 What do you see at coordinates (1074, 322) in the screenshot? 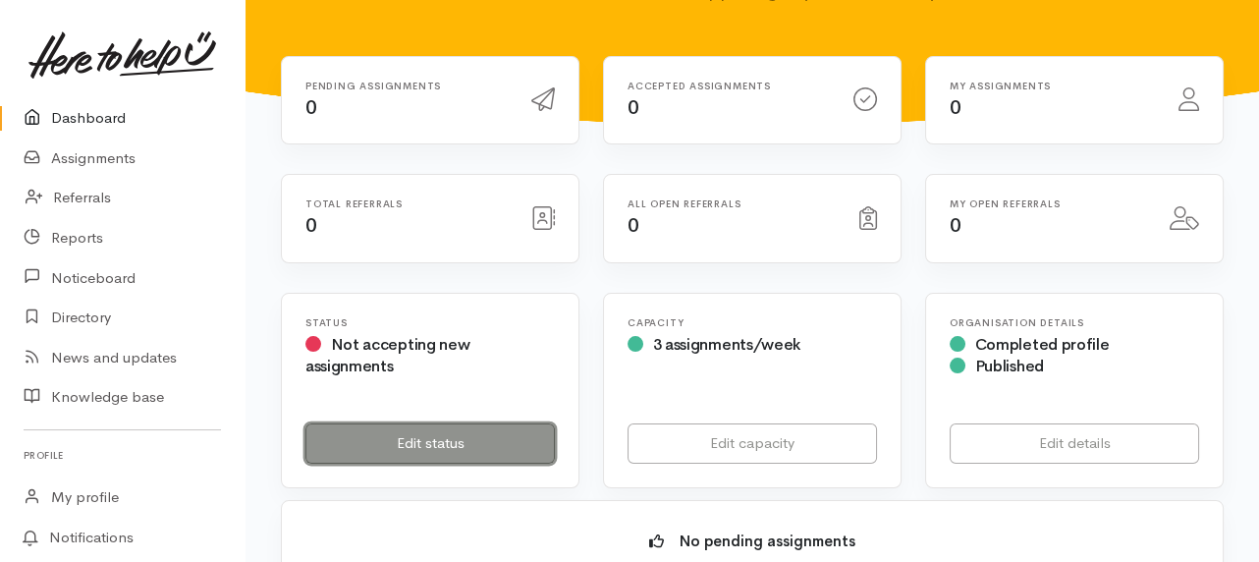
I see `h6: Organisation Details` at bounding box center [1074, 322].